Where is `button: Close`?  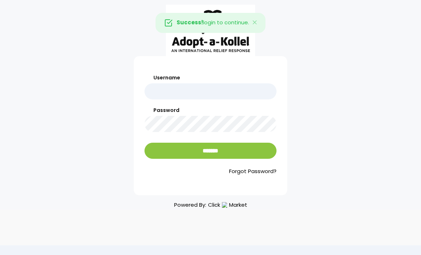
button: Close is located at coordinates (255, 23).